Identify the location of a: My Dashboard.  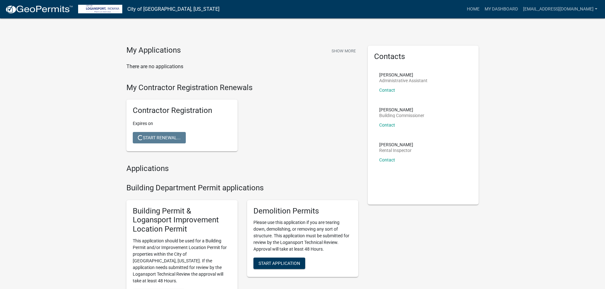
(501, 9).